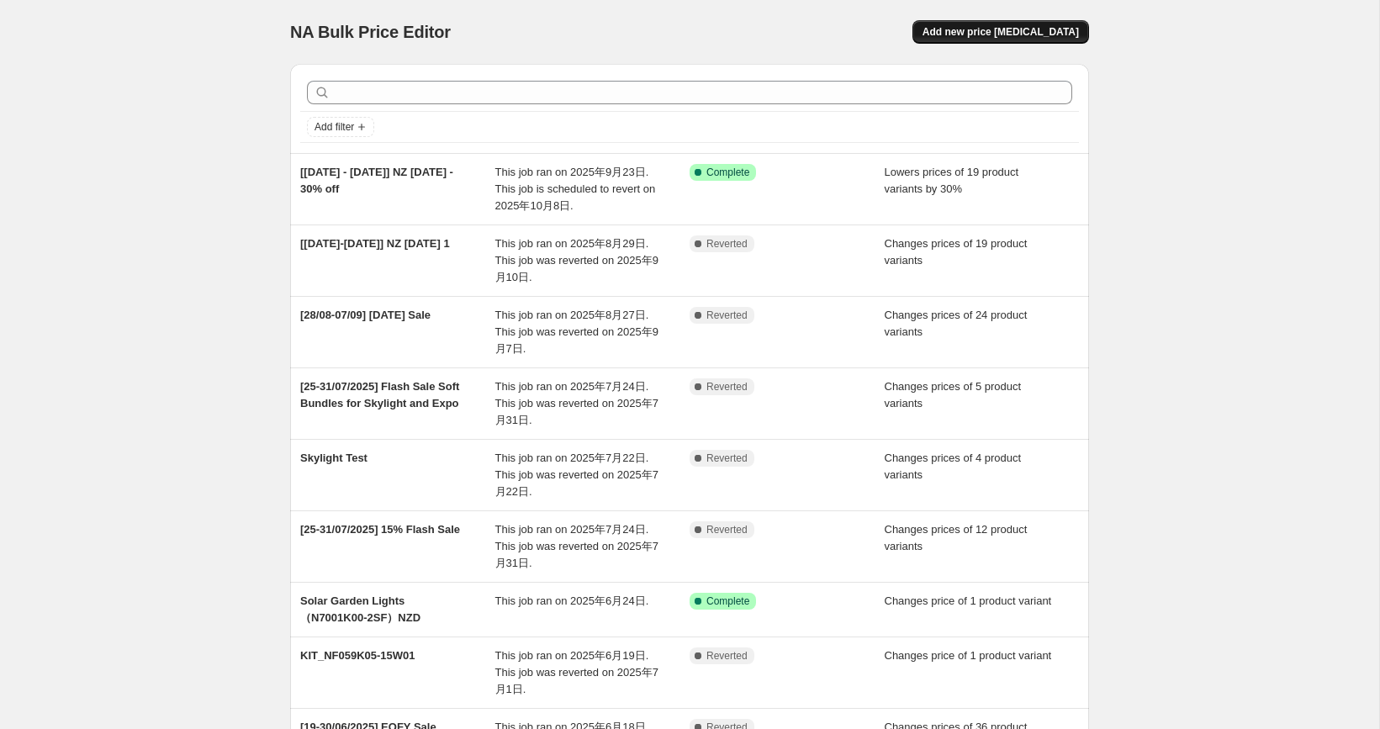 The width and height of the screenshot is (1380, 729). Describe the element at coordinates (952, 180) in the screenshot. I see `span: Lowers prices of 19 product variants by 30%` at that location.